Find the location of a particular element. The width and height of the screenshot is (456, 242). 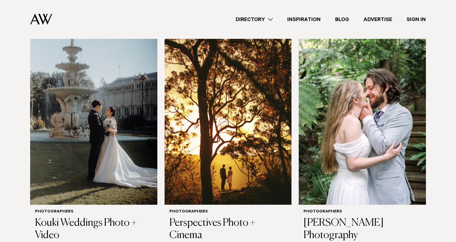

a: Inspiration is located at coordinates (304, 19).